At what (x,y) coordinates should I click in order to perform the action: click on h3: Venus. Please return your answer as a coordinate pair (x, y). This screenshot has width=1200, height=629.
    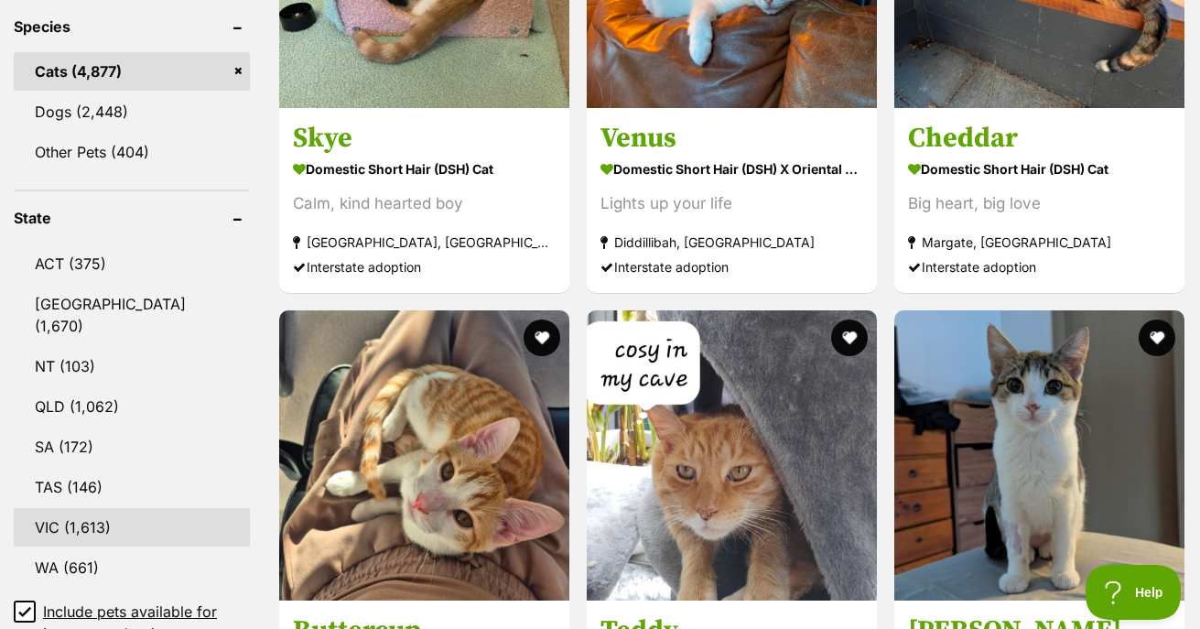
    Looking at the image, I should click on (732, 138).